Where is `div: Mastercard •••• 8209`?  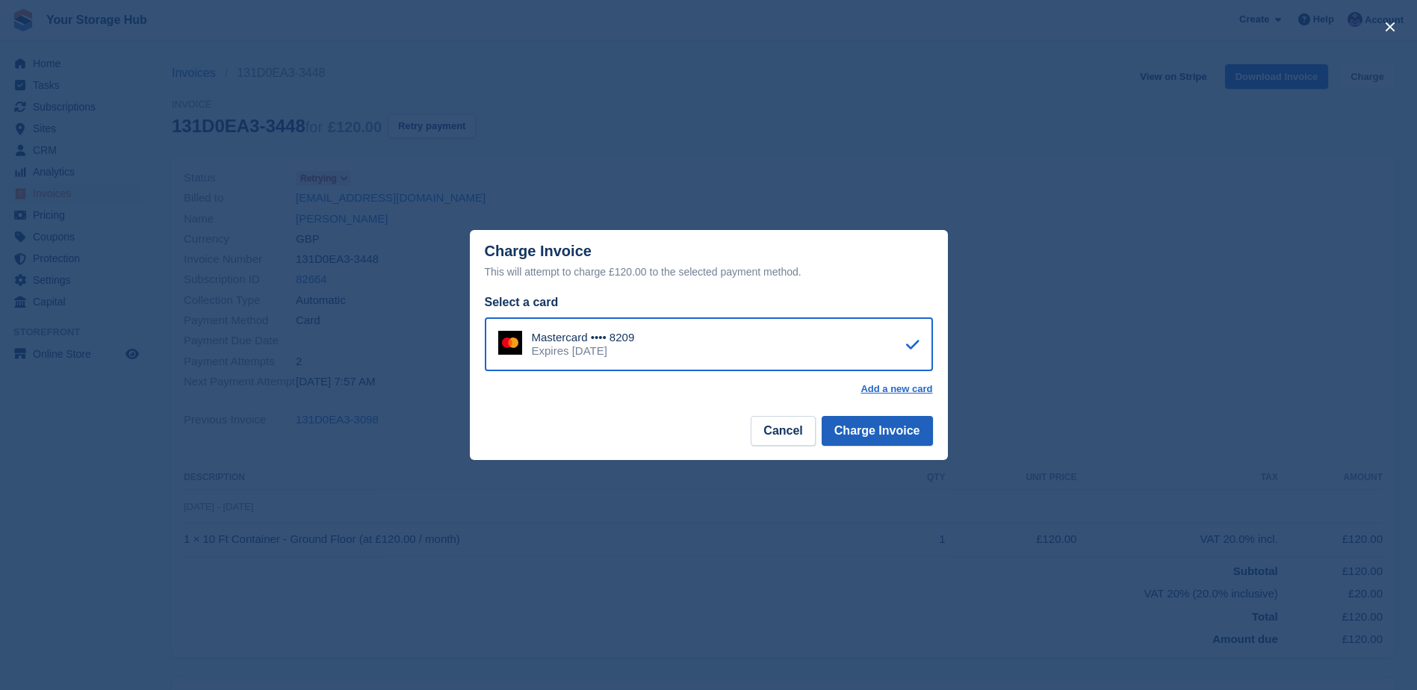 div: Mastercard •••• 8209 is located at coordinates (583, 338).